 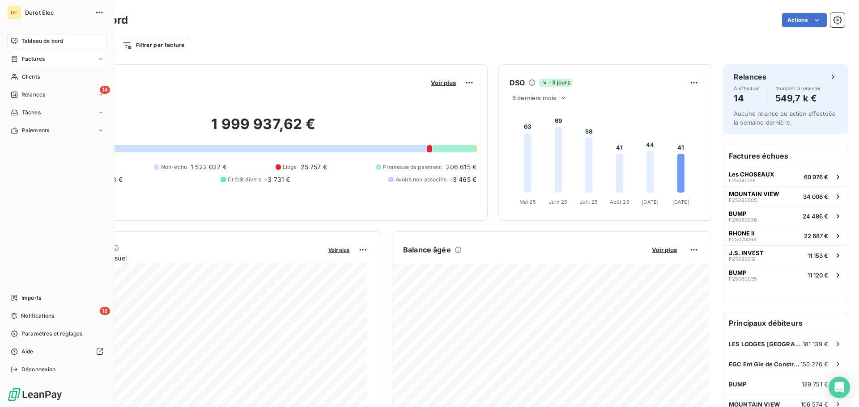 I want to click on span: Duret Elec, so click(x=57, y=13).